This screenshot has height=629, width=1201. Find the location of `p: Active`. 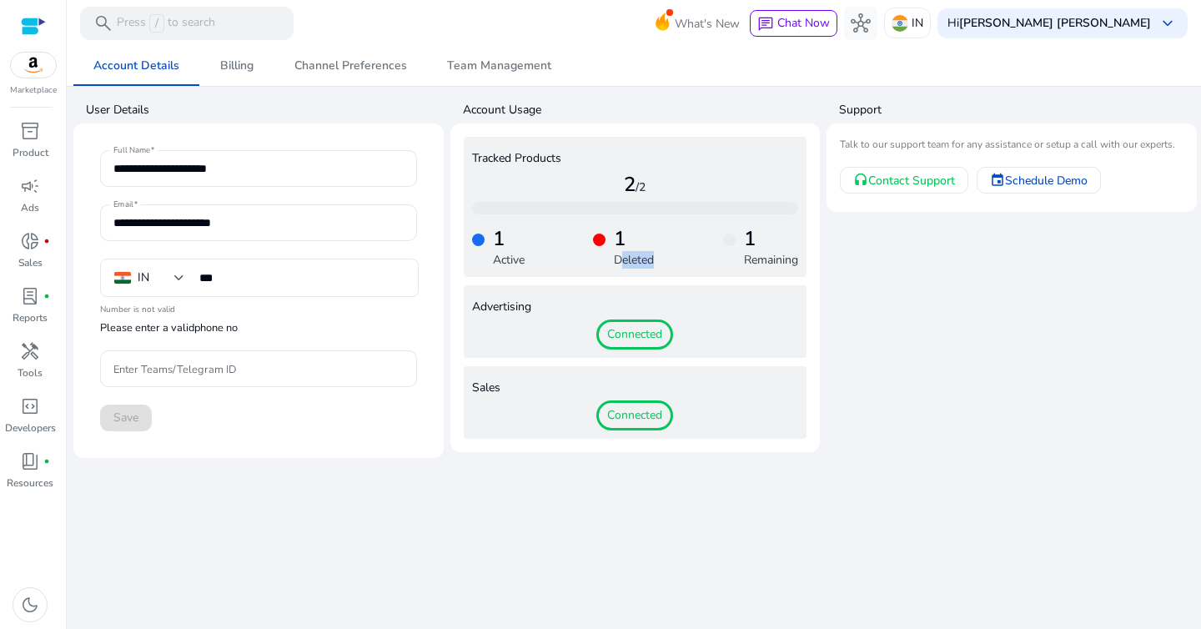

p: Active is located at coordinates (509, 259).